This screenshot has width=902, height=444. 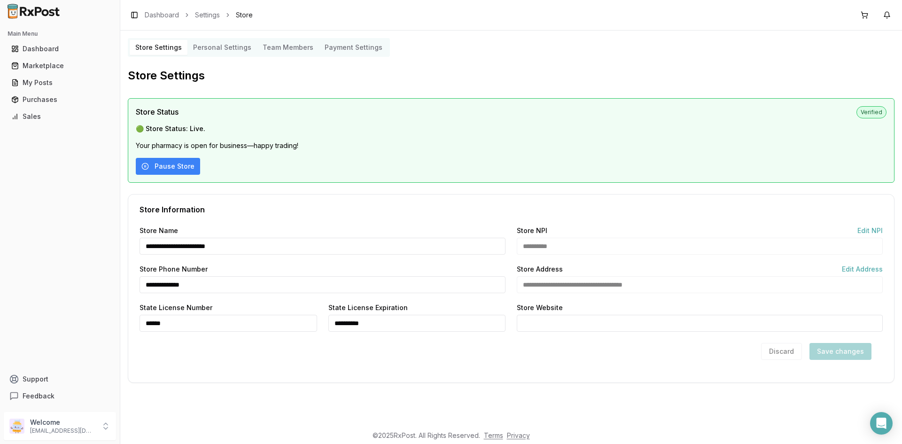 What do you see at coordinates (511, 146) in the screenshot?
I see `p: Your pharmacy is open for business—happy trading!` at bounding box center [511, 146].